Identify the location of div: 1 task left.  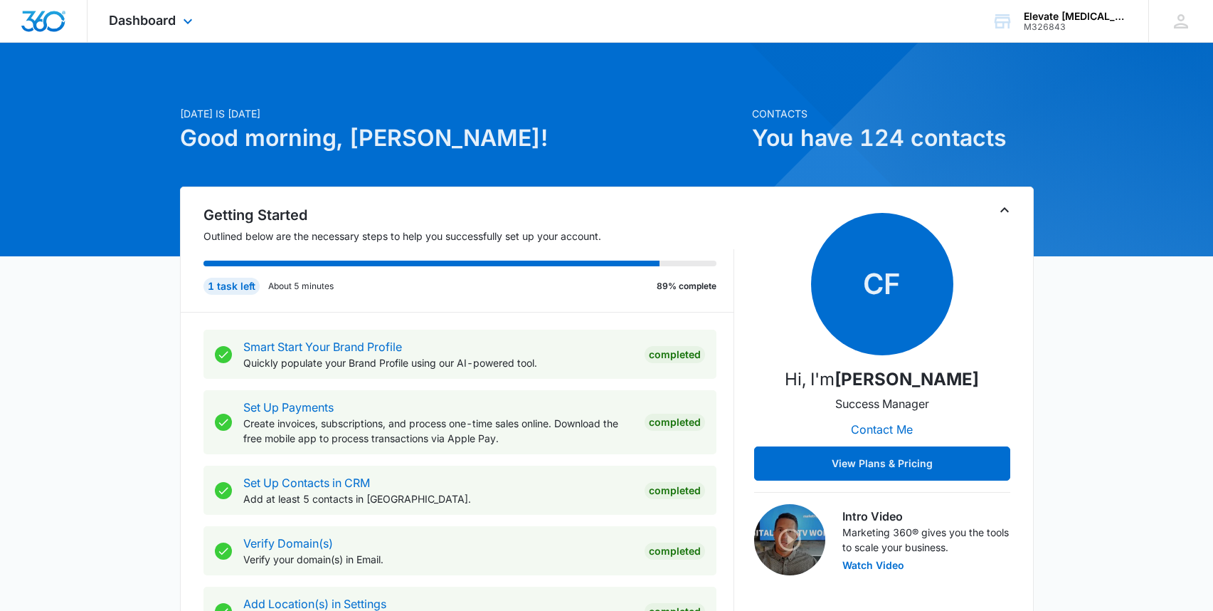
(231, 286).